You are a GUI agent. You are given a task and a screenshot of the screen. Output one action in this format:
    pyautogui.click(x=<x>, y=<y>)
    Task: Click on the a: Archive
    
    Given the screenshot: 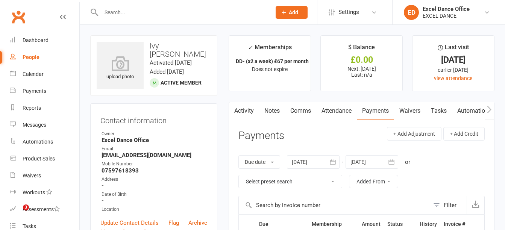 What is the action you would take?
    pyautogui.click(x=198, y=223)
    